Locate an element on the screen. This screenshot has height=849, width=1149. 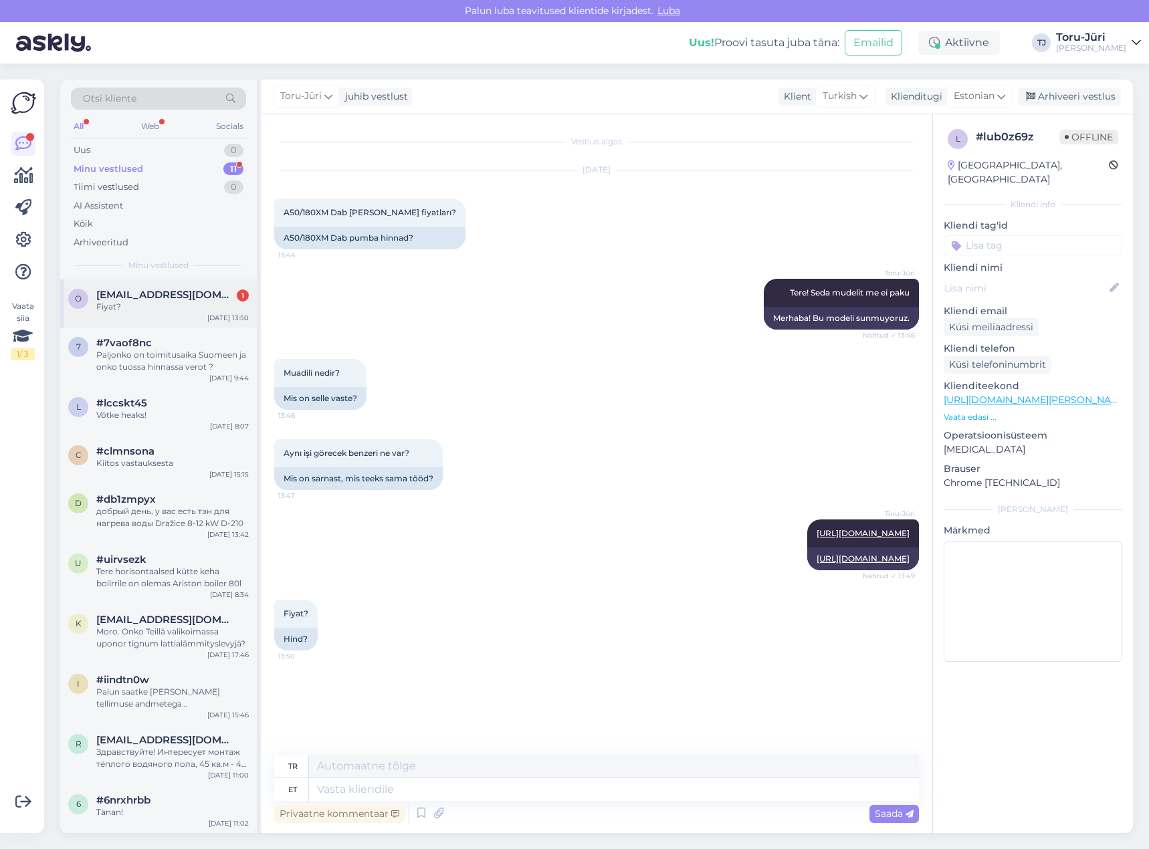
div: Vestlus algas is located at coordinates (597, 142).